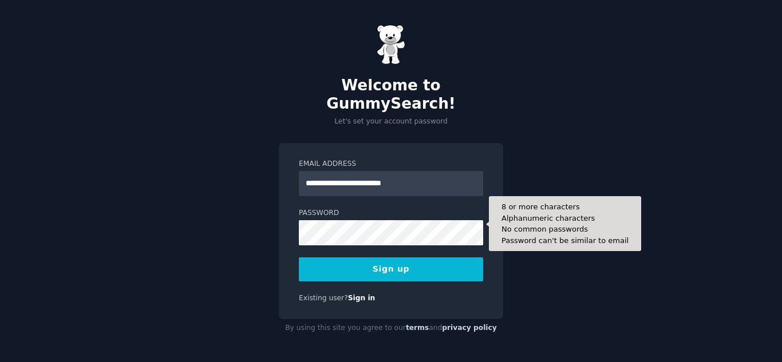 This screenshot has width=782, height=362. I want to click on button: Sign up, so click(391, 270).